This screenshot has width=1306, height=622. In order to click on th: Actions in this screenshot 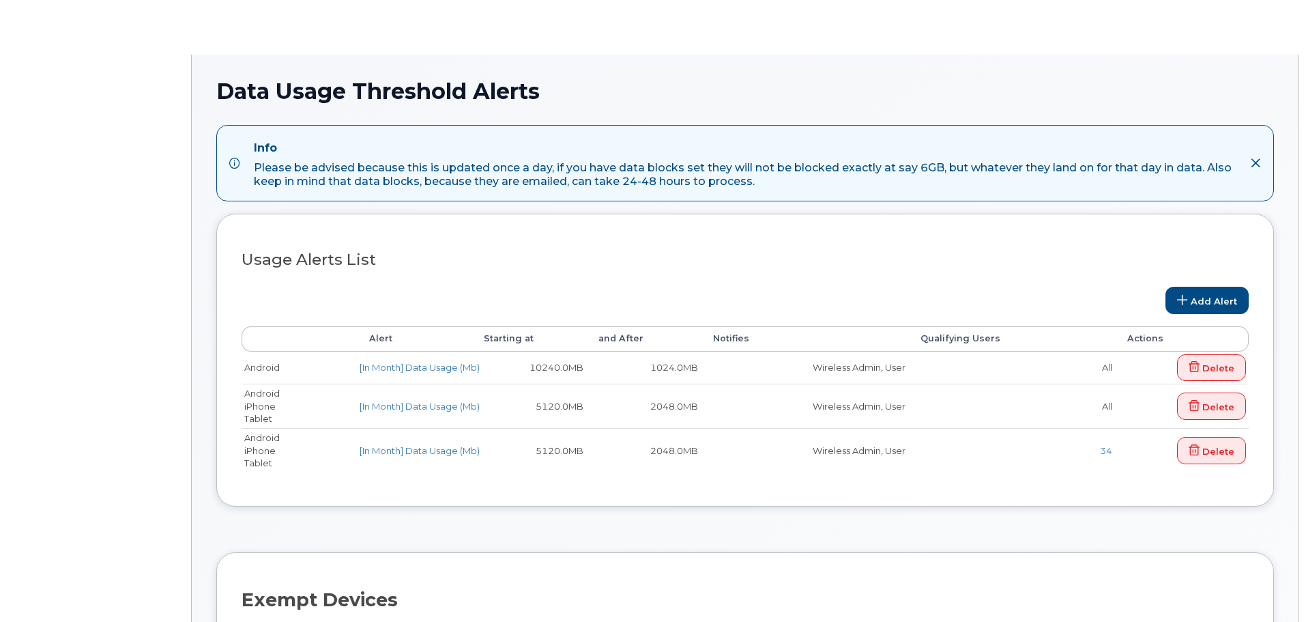, I will do `click(1182, 339)`.